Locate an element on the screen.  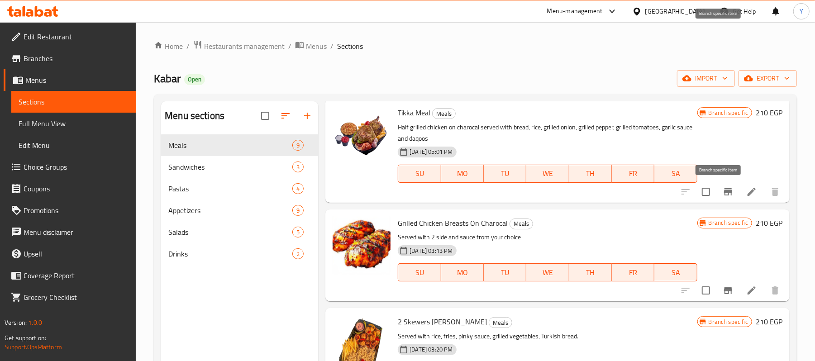
span: Coverage Report is located at coordinates (76, 276).